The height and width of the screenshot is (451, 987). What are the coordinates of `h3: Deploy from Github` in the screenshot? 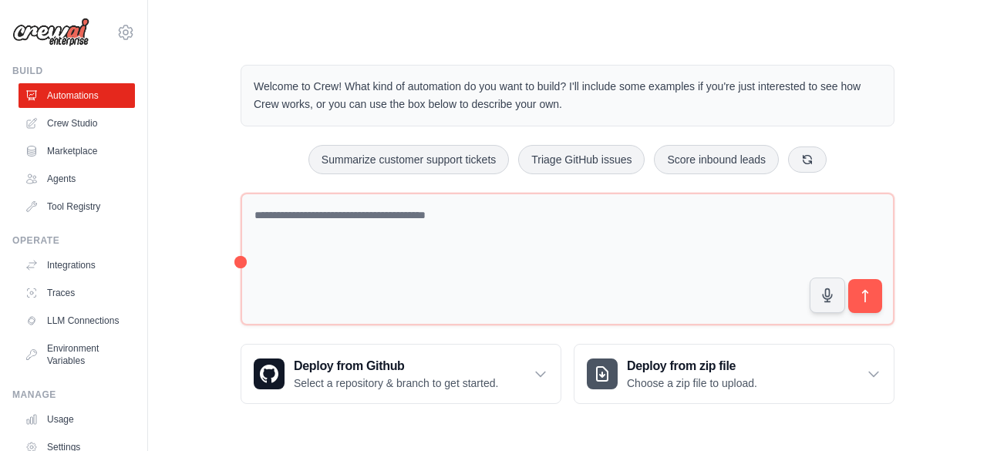 It's located at (396, 366).